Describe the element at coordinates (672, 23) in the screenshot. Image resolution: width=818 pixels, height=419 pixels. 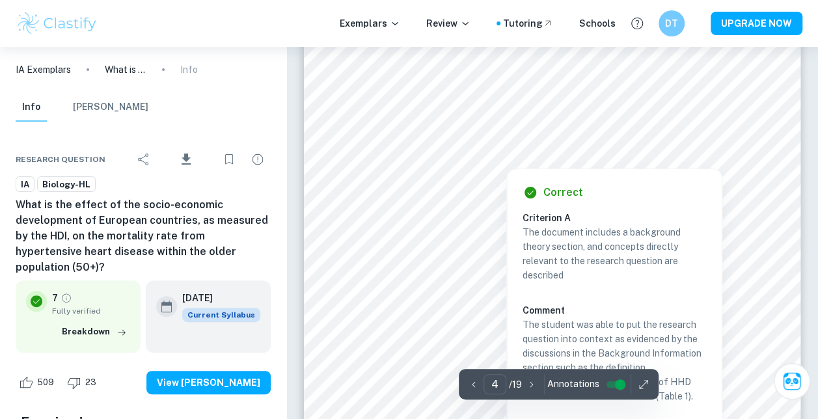
I see `h6: DT` at that location.